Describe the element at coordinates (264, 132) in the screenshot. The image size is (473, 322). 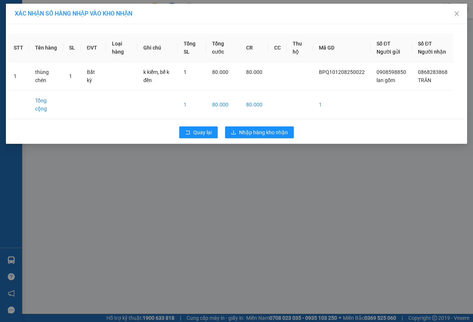
I see `span: Nhập hàng kho nhận` at that location.